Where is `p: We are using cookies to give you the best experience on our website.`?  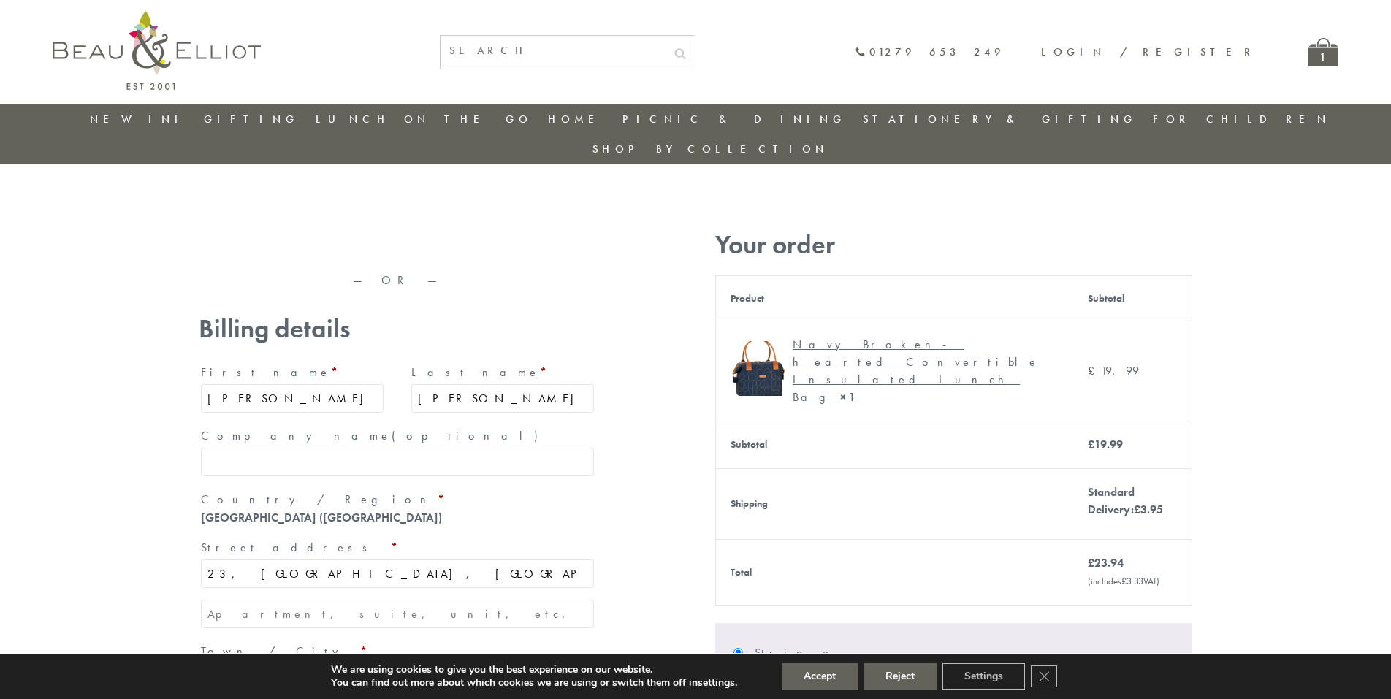 p: We are using cookies to give you the best experience on our website. is located at coordinates (534, 670).